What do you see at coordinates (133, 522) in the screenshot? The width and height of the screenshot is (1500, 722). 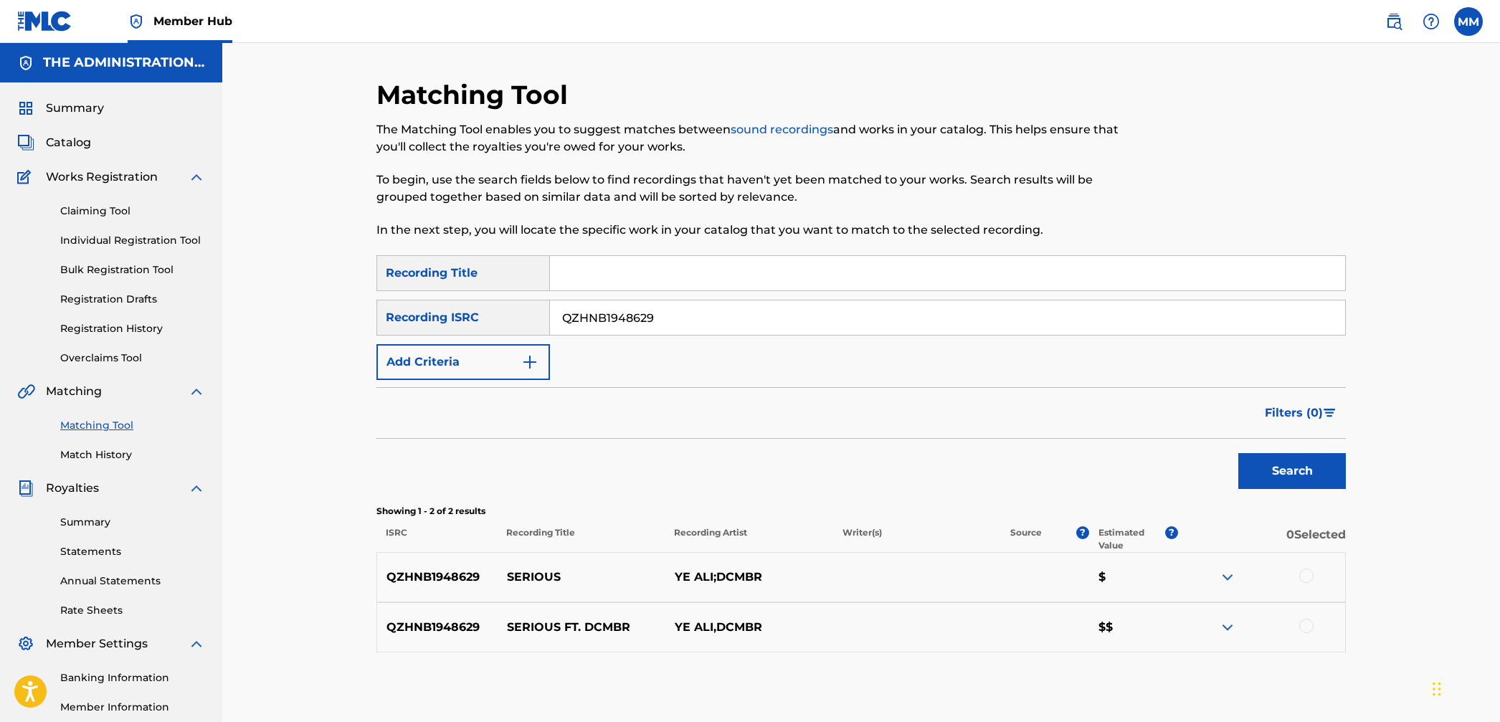 I see `a: Summary` at bounding box center [133, 522].